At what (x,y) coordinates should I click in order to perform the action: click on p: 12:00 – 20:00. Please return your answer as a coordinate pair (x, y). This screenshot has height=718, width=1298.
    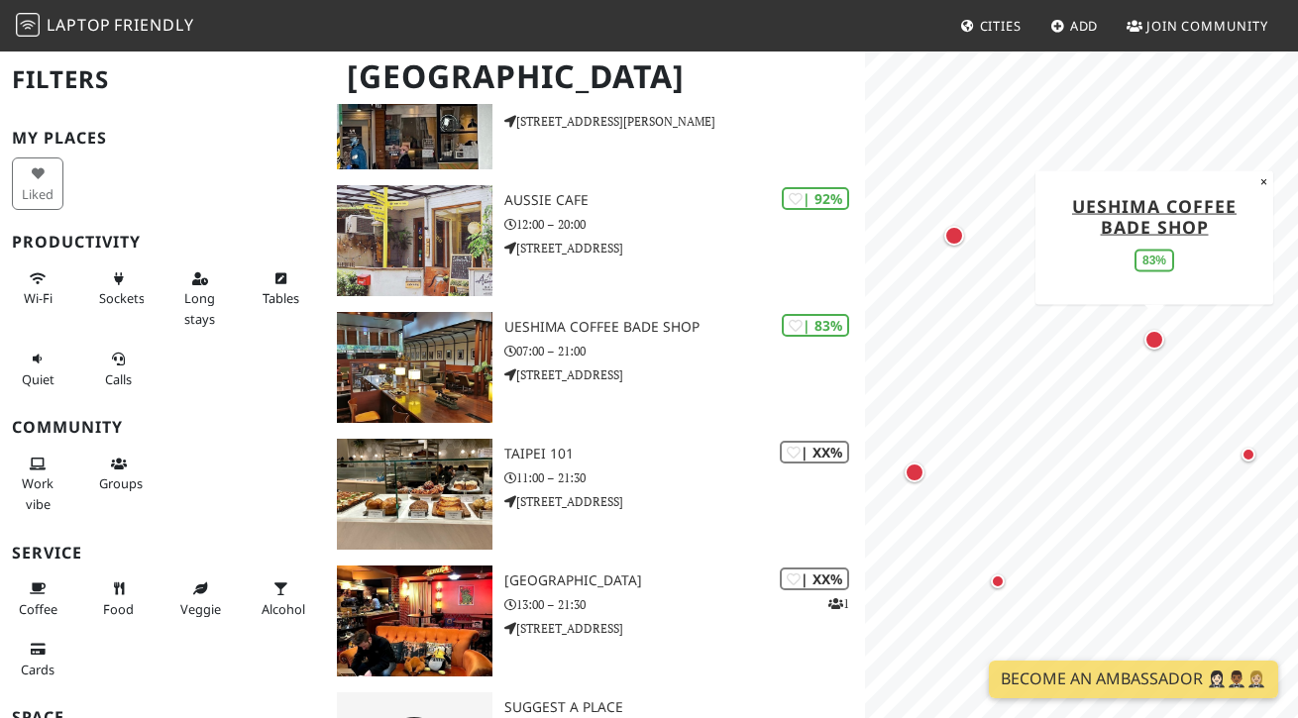
    Looking at the image, I should click on (685, 224).